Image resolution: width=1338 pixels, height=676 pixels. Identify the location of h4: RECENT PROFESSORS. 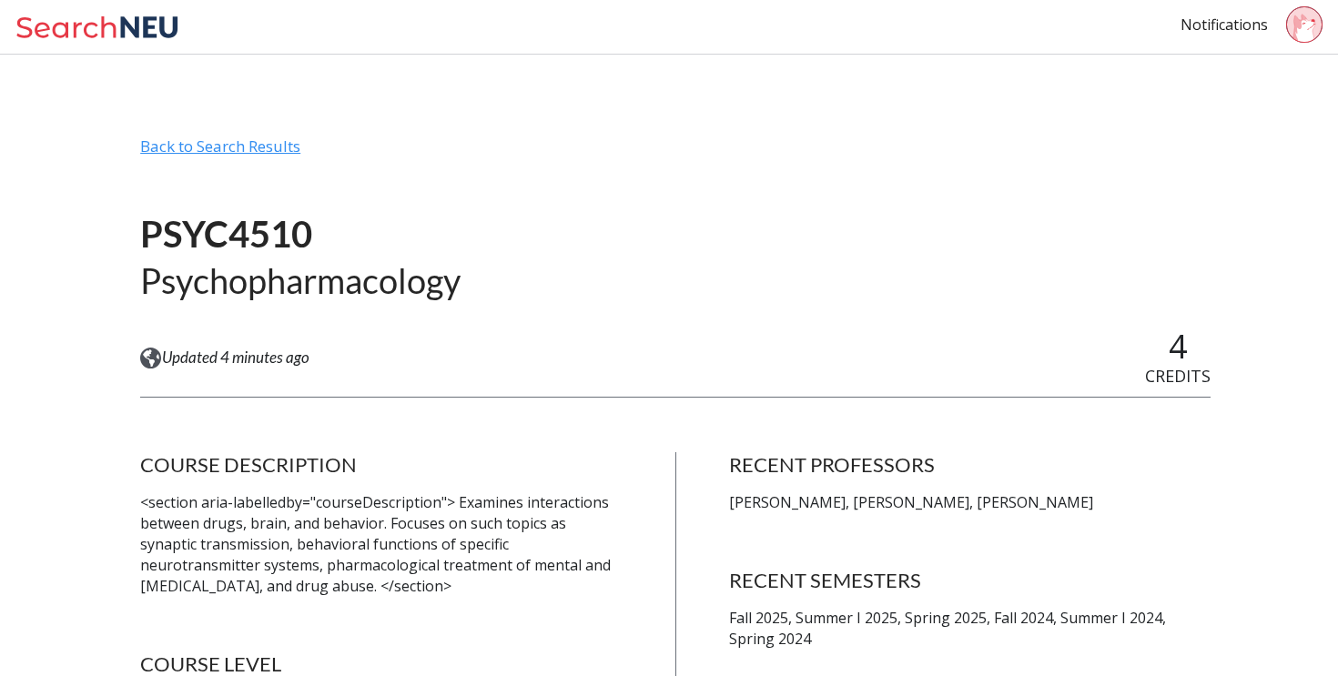
(969, 465).